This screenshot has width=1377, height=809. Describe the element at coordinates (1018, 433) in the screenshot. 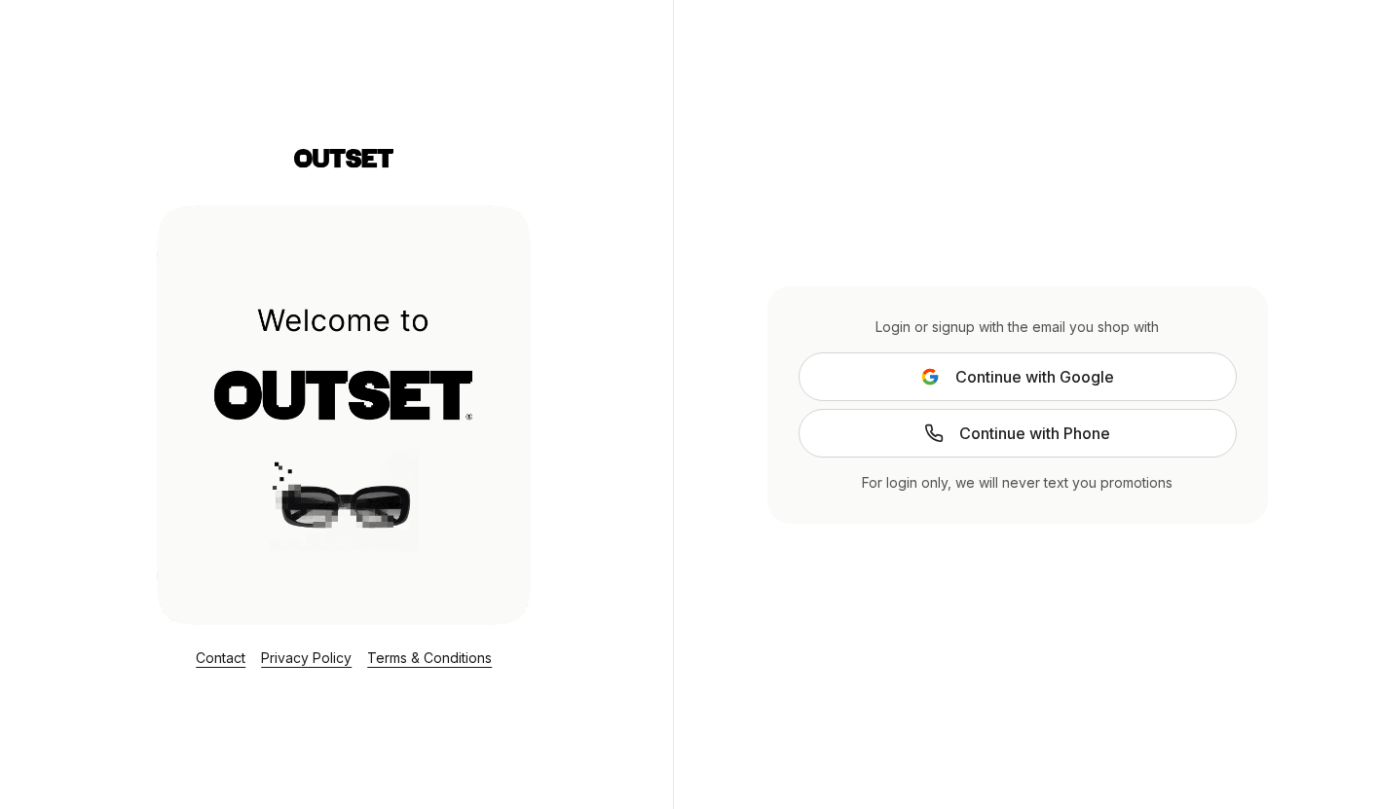

I see `a: Continue with Phone` at that location.